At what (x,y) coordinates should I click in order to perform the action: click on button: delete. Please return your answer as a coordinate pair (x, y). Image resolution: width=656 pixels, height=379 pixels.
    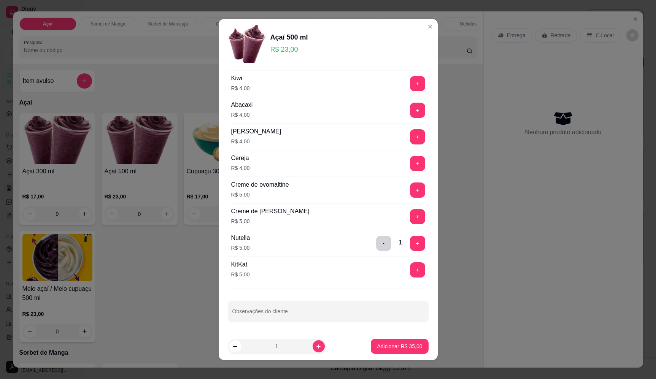
    Looking at the image, I should click on (383, 243).